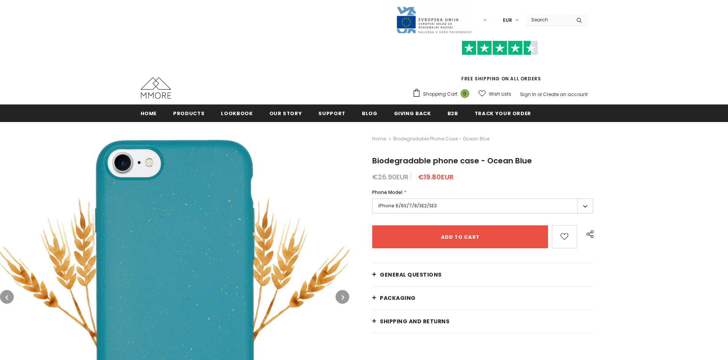  What do you see at coordinates (453, 113) in the screenshot?
I see `span: B2B` at bounding box center [453, 113].